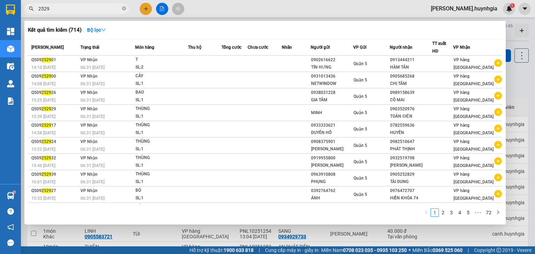 The width and height of the screenshot is (535, 254). What do you see at coordinates (332, 84) in the screenshot?
I see `div: NETWINDOW` at bounding box center [332, 84].